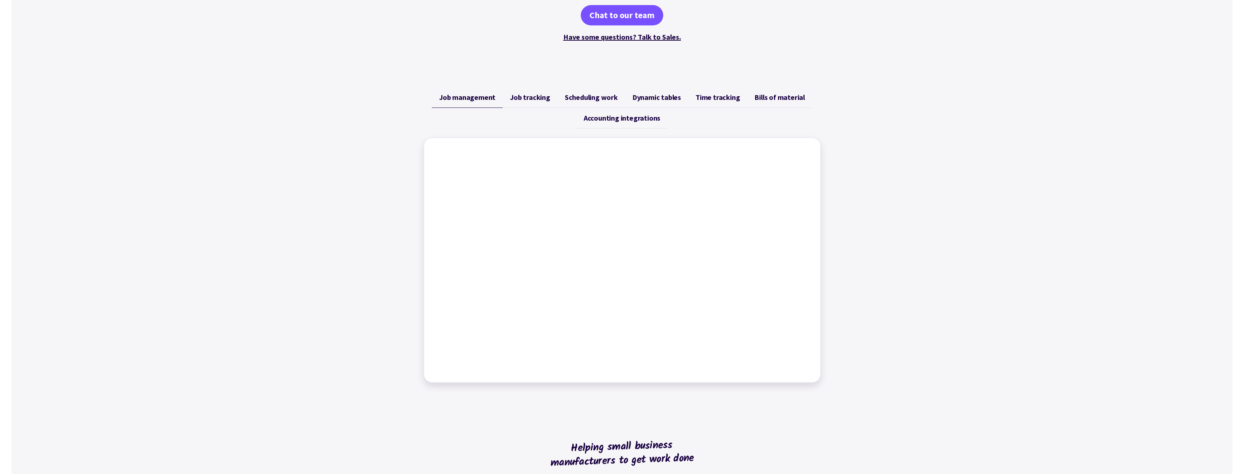  I want to click on div: Chat Widget, so click(1226, 456).